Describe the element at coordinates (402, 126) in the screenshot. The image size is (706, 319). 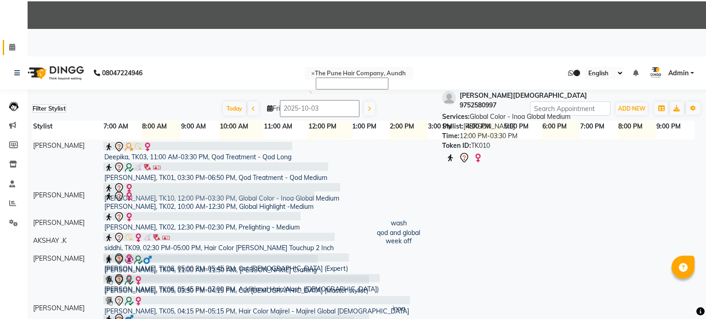
I see `a: 2:00 PM` at that location.